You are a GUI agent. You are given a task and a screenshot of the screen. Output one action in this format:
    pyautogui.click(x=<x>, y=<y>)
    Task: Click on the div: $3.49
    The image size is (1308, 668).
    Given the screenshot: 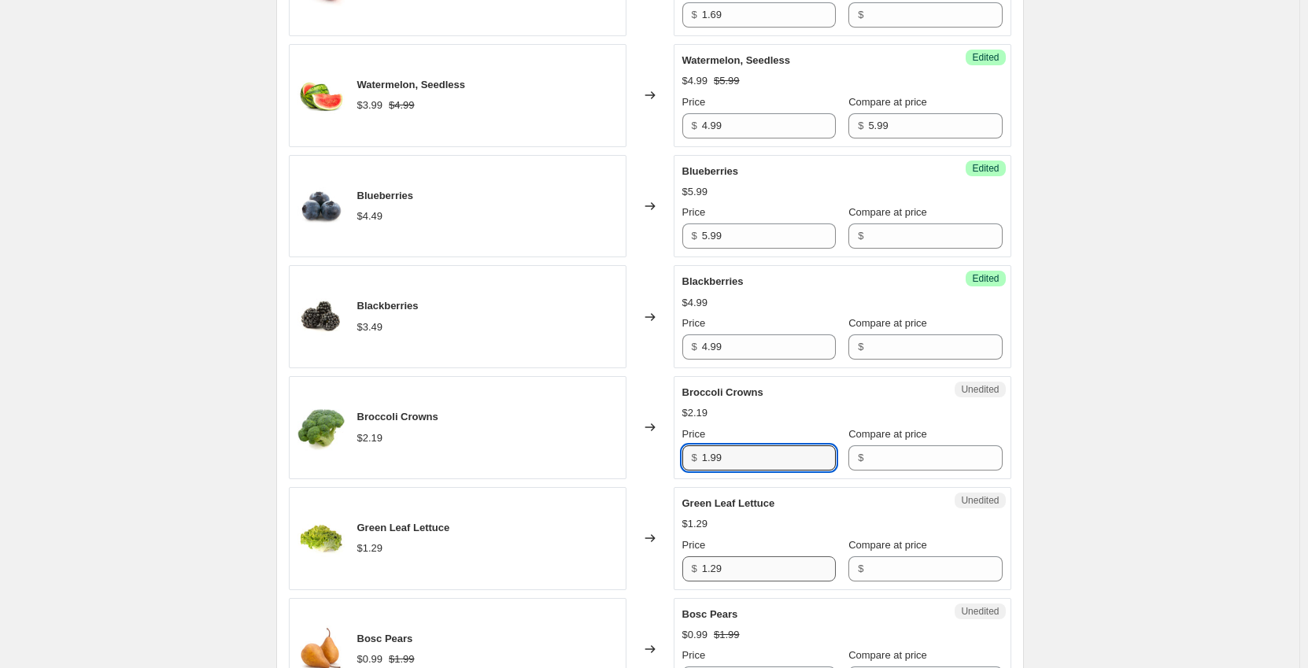 What is the action you would take?
    pyautogui.click(x=370, y=327)
    